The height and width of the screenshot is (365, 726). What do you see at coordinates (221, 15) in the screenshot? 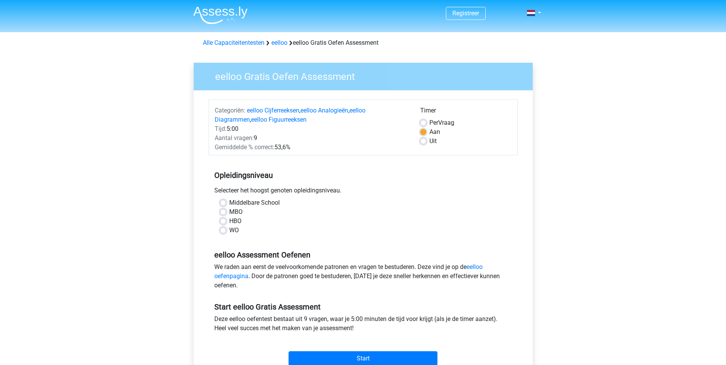
I see `img: Assessly` at bounding box center [221, 15].